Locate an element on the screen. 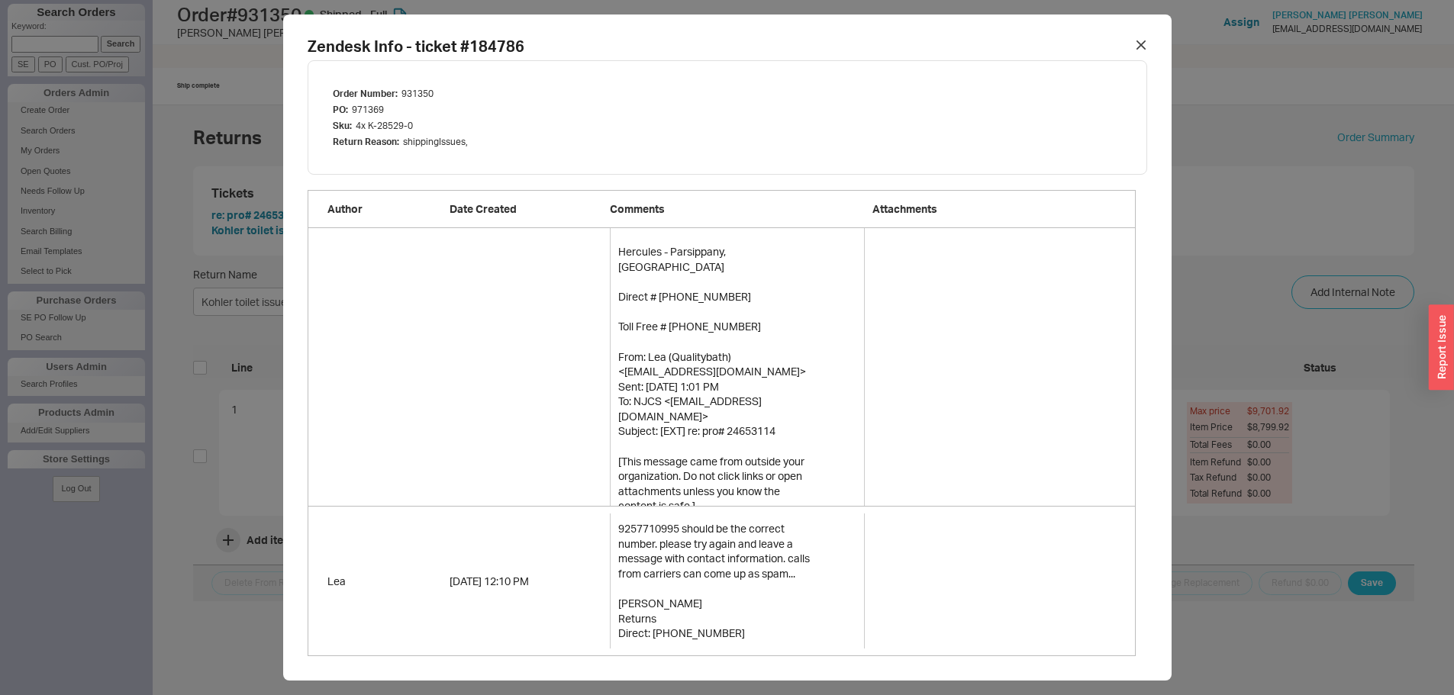  span: Attachments is located at coordinates (904, 208).